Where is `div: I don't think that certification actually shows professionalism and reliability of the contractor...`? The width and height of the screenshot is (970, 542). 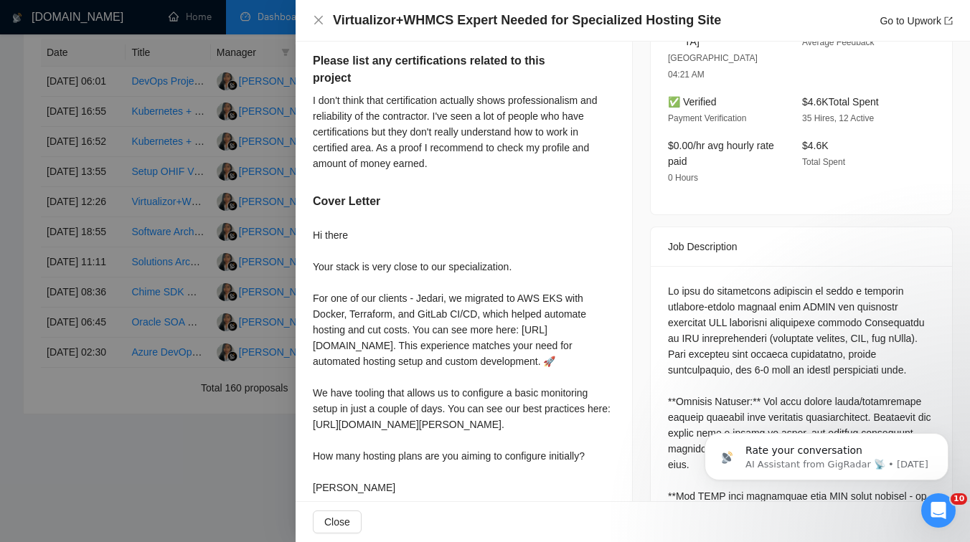 div: I don't think that certification actually shows professionalism and reliability of the contractor... is located at coordinates (463, 132).